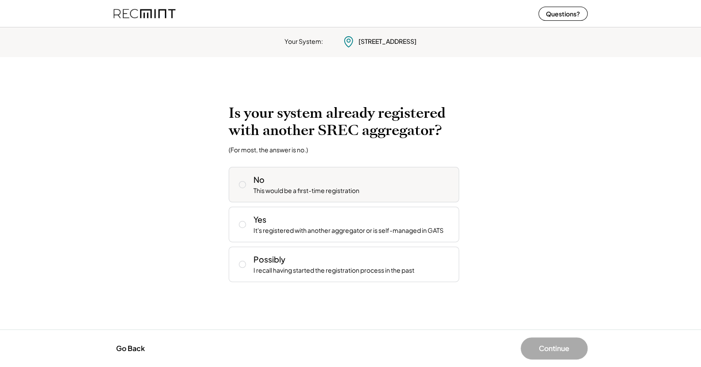 This screenshot has height=367, width=701. What do you see at coordinates (259, 179) in the screenshot?
I see `div: No` at bounding box center [259, 179].